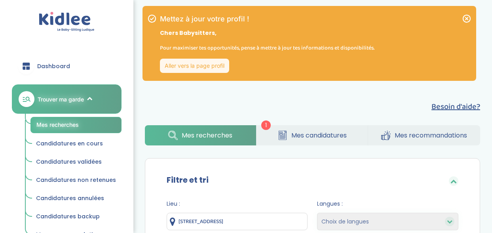 The height and width of the screenshot is (233, 492). Describe the element at coordinates (319, 135) in the screenshot. I see `span: Mes candidatures` at that location.